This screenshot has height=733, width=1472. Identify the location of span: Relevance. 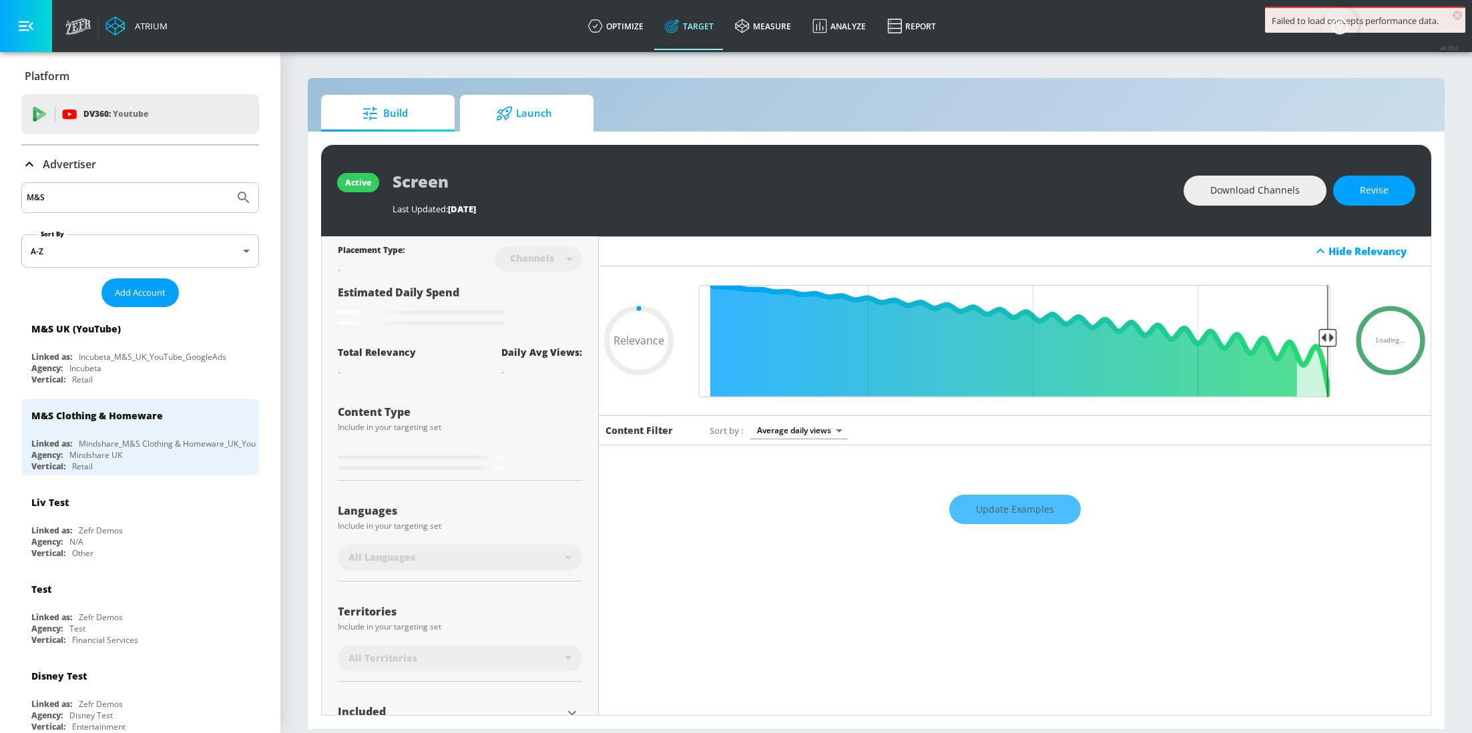
(639, 341).